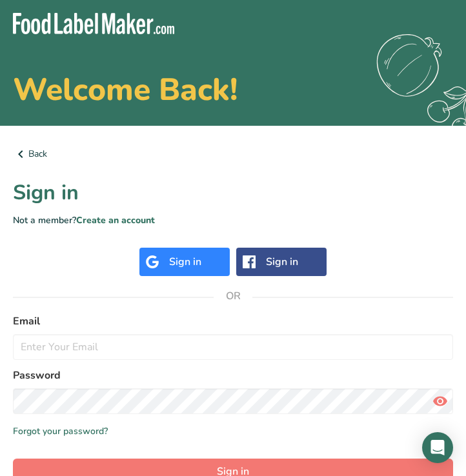 This screenshot has width=466, height=476. Describe the element at coordinates (233, 375) in the screenshot. I see `label: Password` at that location.